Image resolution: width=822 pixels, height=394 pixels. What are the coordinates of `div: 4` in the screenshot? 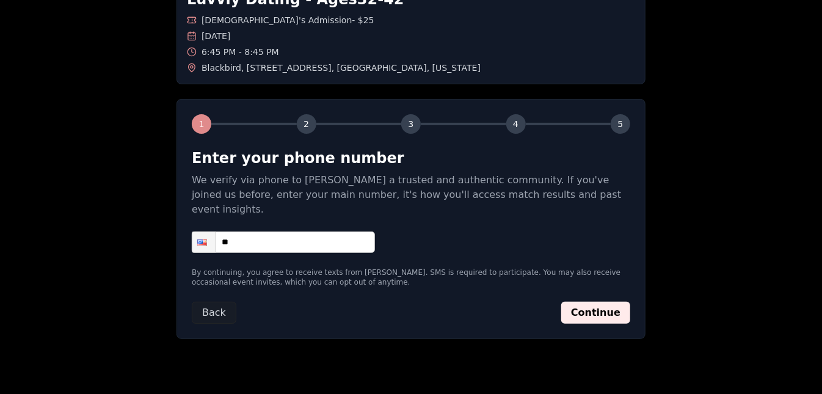 It's located at (516, 124).